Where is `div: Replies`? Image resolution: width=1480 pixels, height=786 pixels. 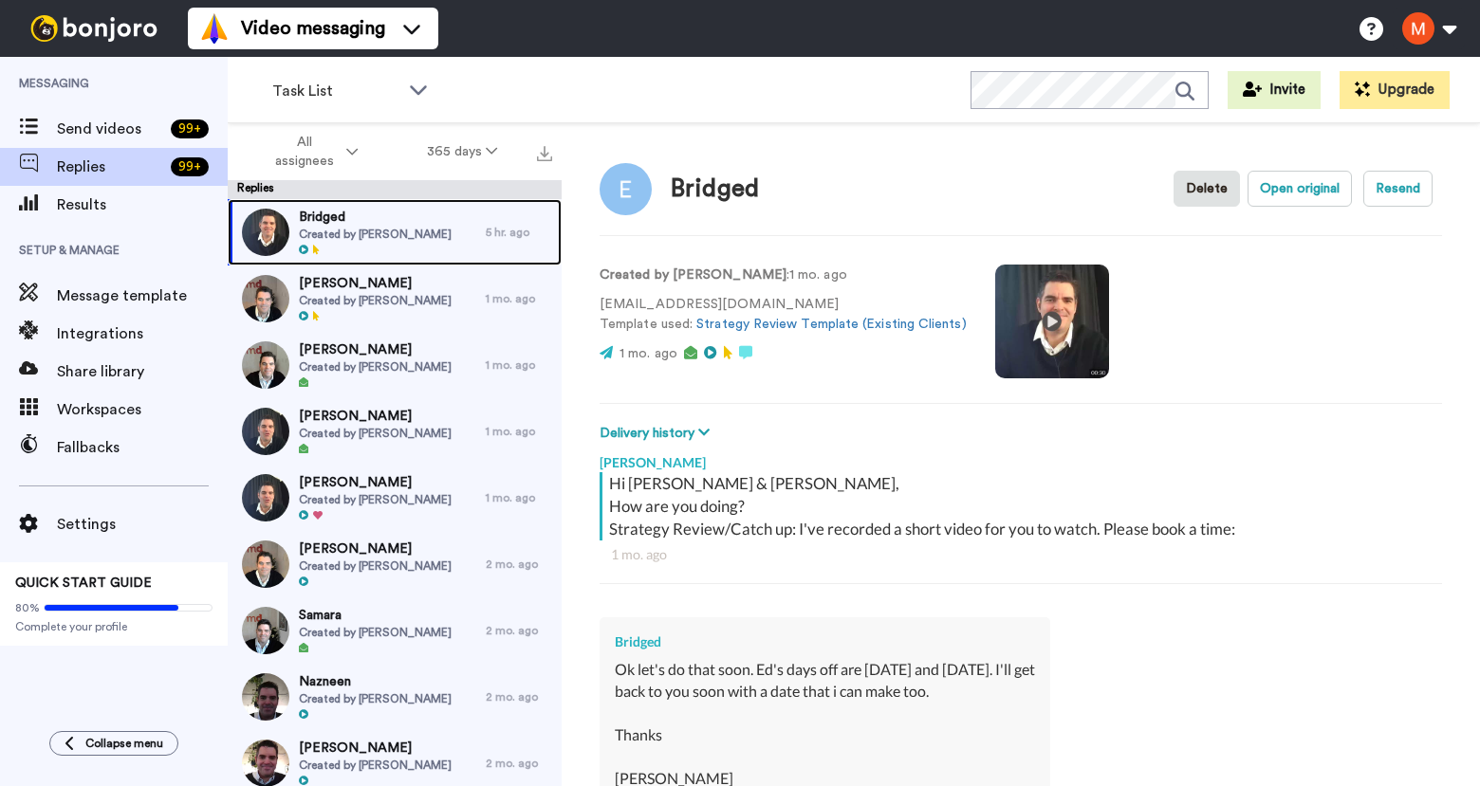 div: Replies is located at coordinates (395, 190).